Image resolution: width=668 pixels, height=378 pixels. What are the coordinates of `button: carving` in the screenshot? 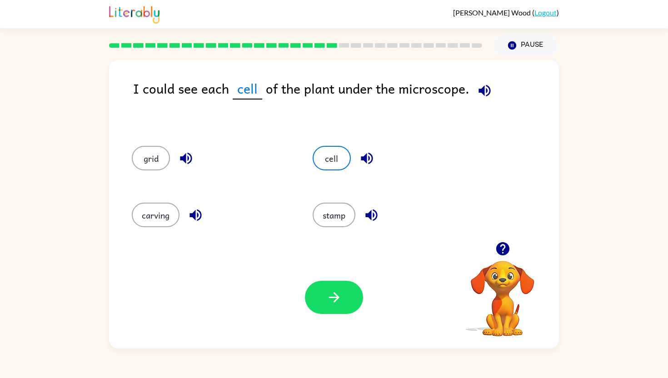 It's located at (155, 215).